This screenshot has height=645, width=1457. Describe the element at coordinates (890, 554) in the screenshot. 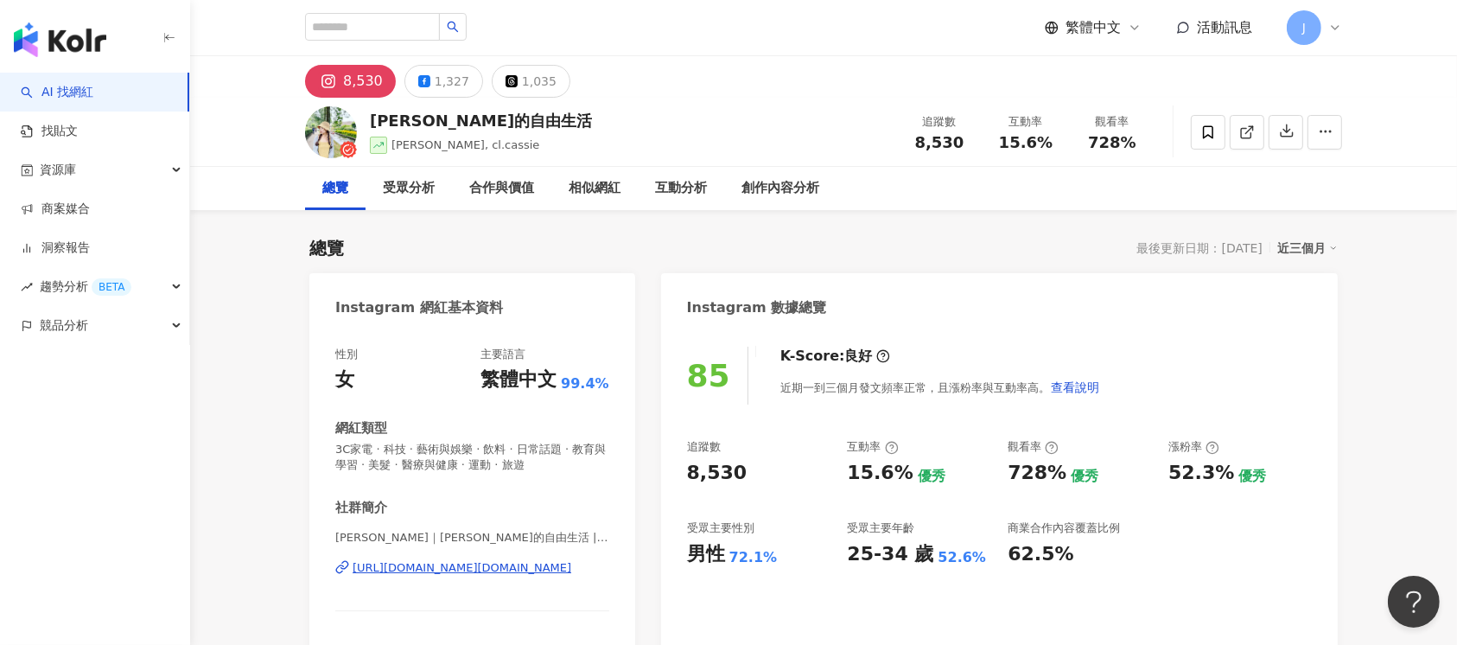

I see `div: 25-34 歲` at that location.